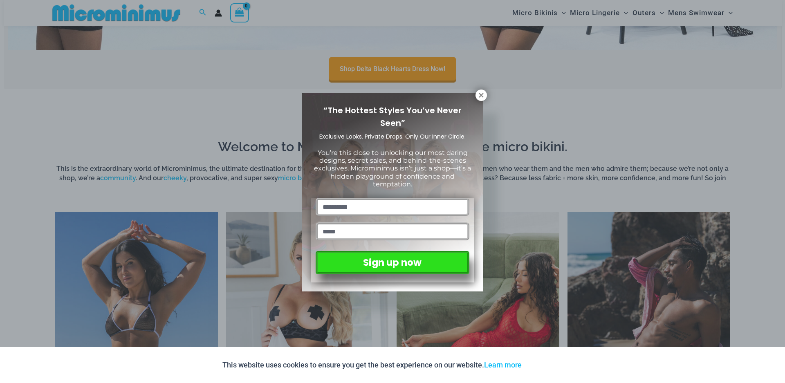 This screenshot has height=383, width=785. I want to click on span: “The Hottest Styles You’ve Never Seen”, so click(392, 116).